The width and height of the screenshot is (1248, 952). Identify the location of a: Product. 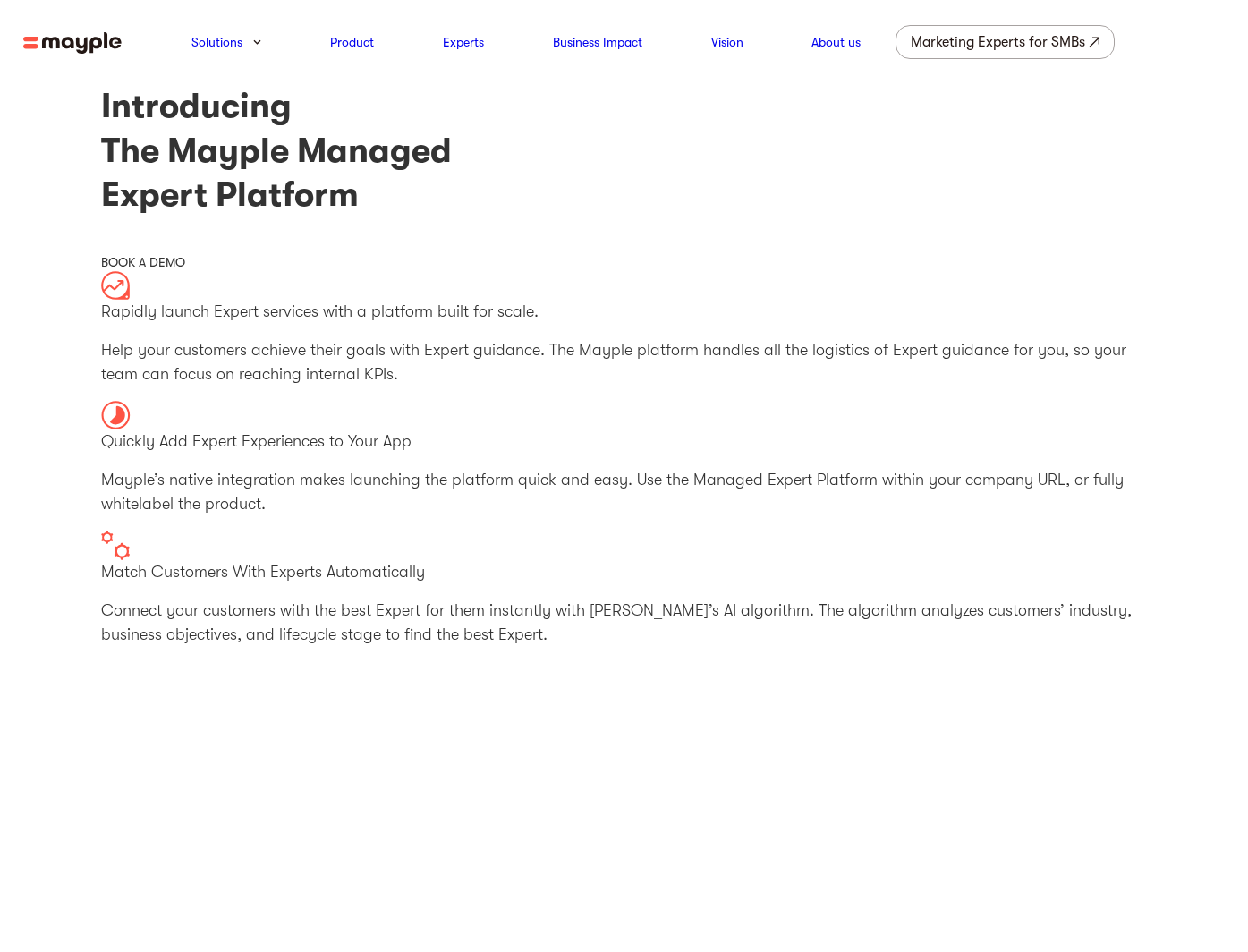
(351, 42).